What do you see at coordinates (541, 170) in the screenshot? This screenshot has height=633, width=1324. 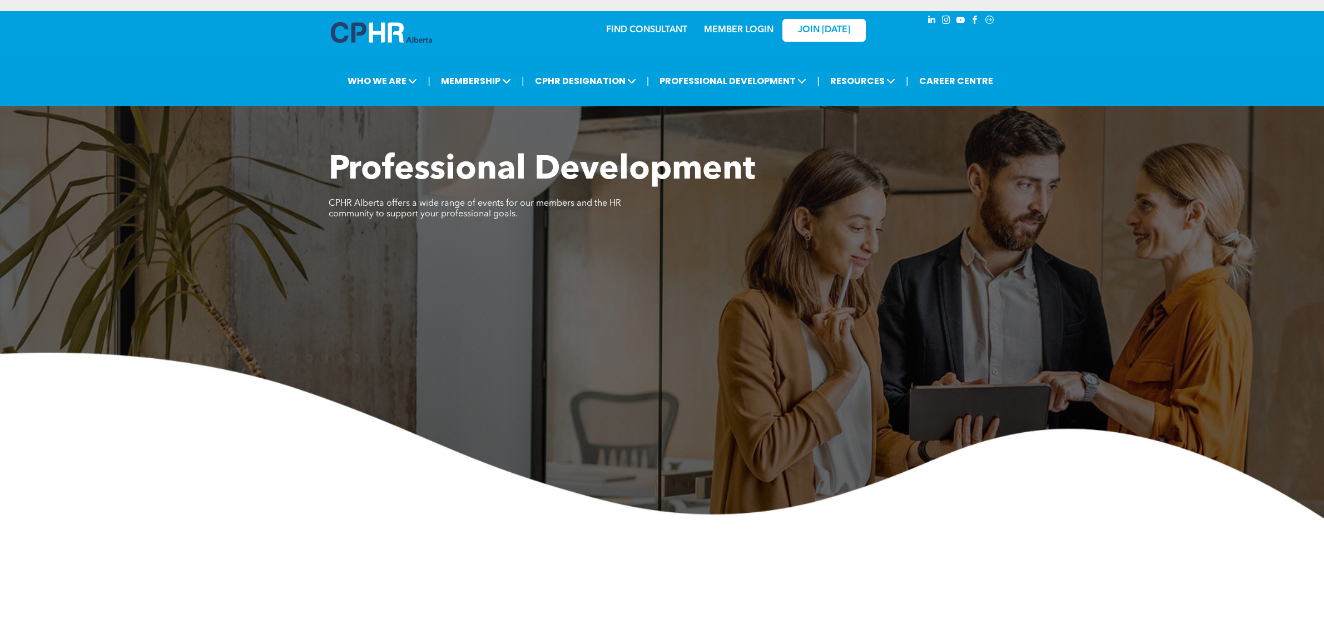 I see `span: Professional Development` at bounding box center [541, 170].